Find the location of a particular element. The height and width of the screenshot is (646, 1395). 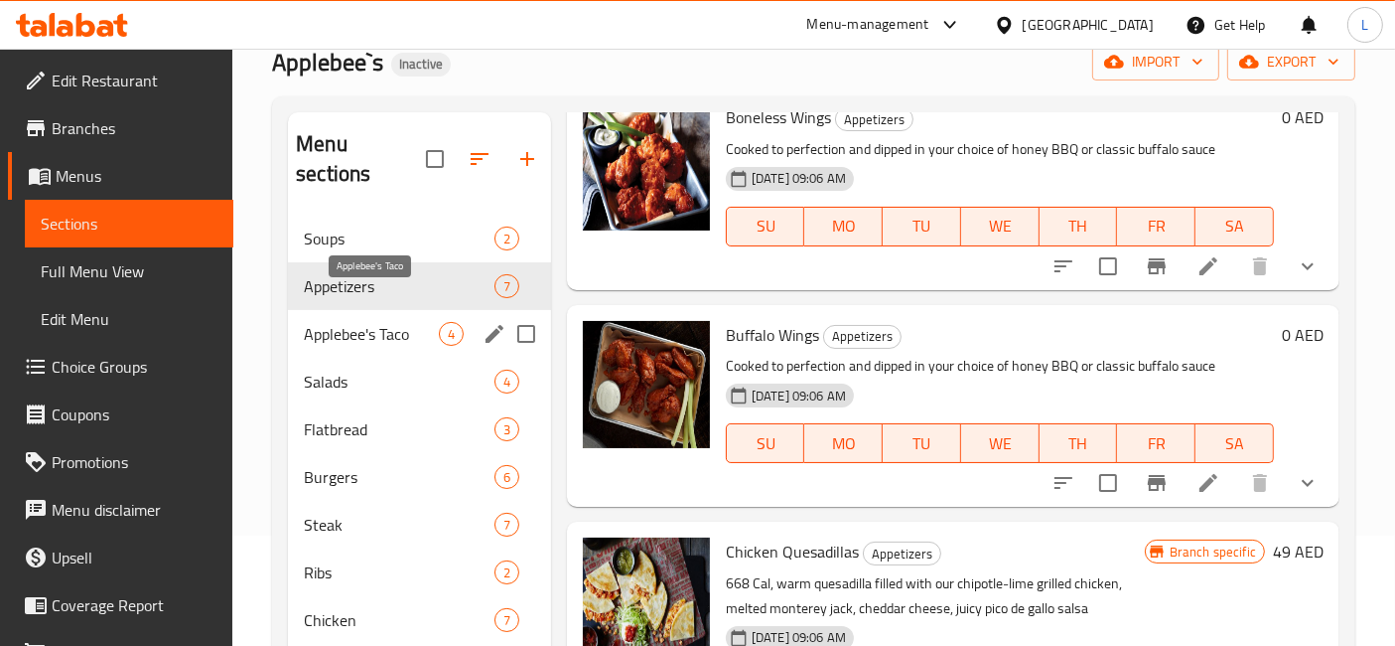

div: Soups is located at coordinates (399, 238).